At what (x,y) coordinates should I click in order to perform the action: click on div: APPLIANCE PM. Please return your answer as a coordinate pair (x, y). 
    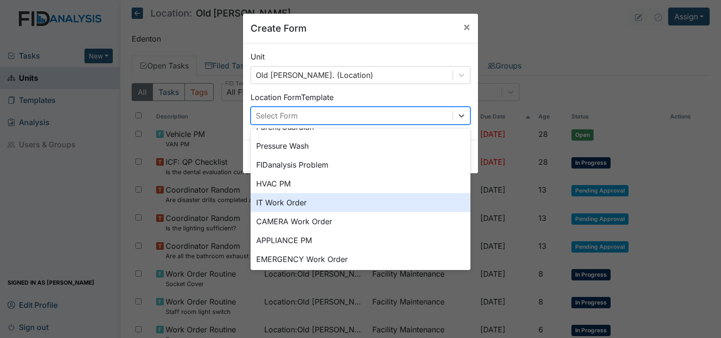
    Looking at the image, I should click on (360, 240).